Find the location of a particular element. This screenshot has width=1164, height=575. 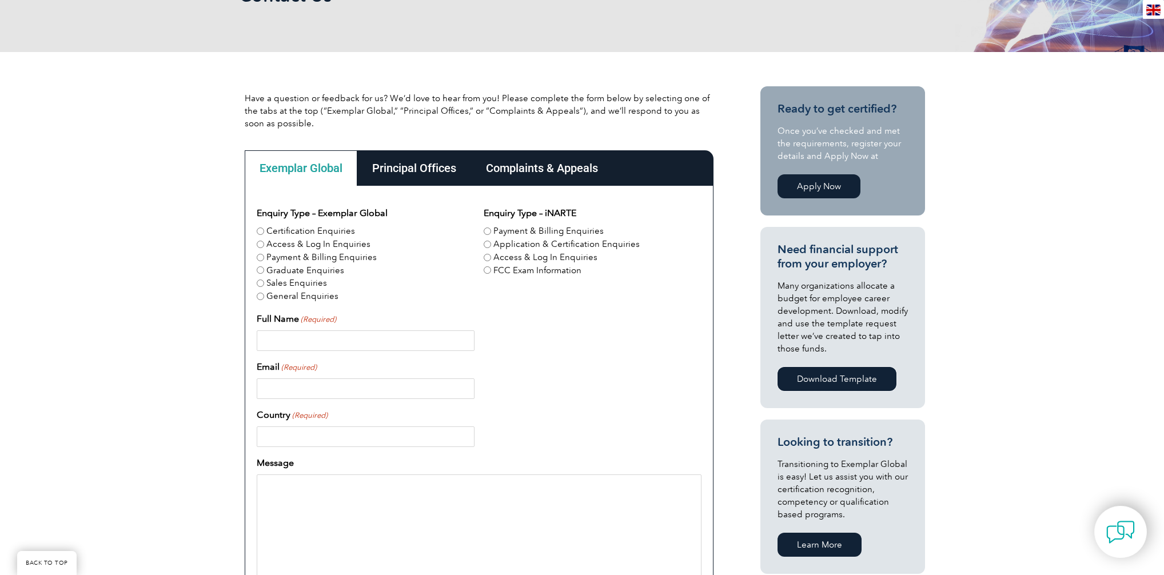

label: Application & Certification Enquiries is located at coordinates (566, 244).